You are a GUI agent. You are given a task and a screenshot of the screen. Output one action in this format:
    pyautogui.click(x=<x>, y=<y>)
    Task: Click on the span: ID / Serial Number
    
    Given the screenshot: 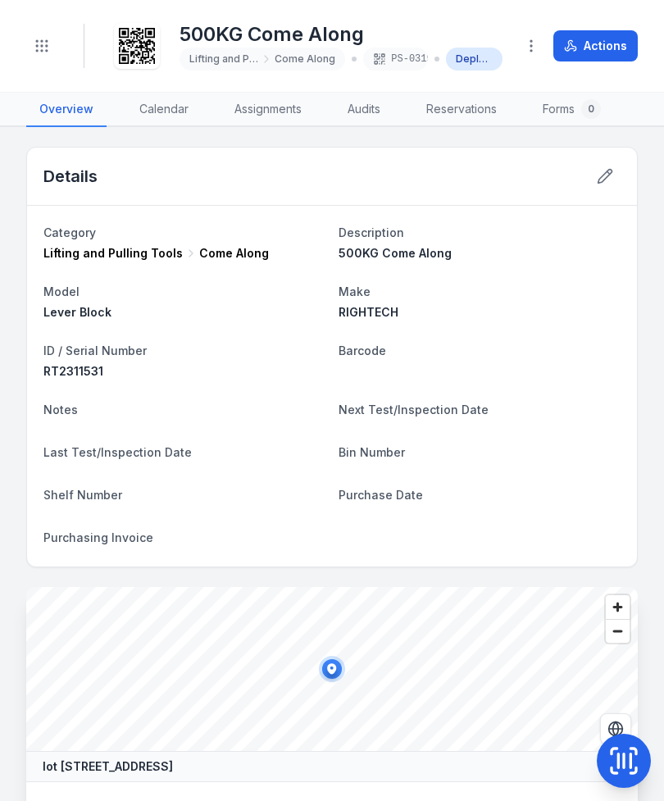 What is the action you would take?
    pyautogui.click(x=95, y=350)
    